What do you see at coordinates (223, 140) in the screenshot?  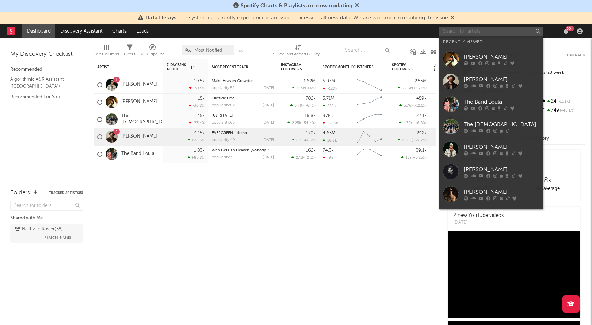 I see `div: popularity: 49` at bounding box center [223, 140].